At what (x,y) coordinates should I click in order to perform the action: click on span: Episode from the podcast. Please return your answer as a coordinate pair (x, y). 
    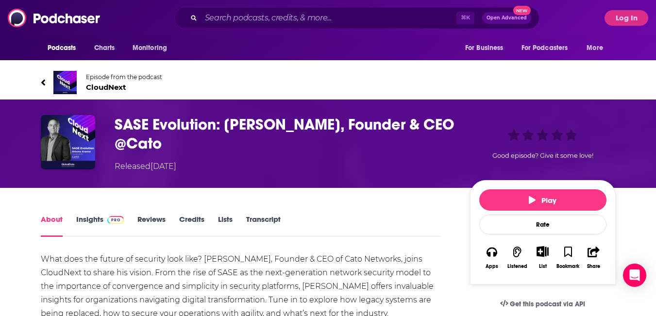
    Looking at the image, I should click on (124, 77).